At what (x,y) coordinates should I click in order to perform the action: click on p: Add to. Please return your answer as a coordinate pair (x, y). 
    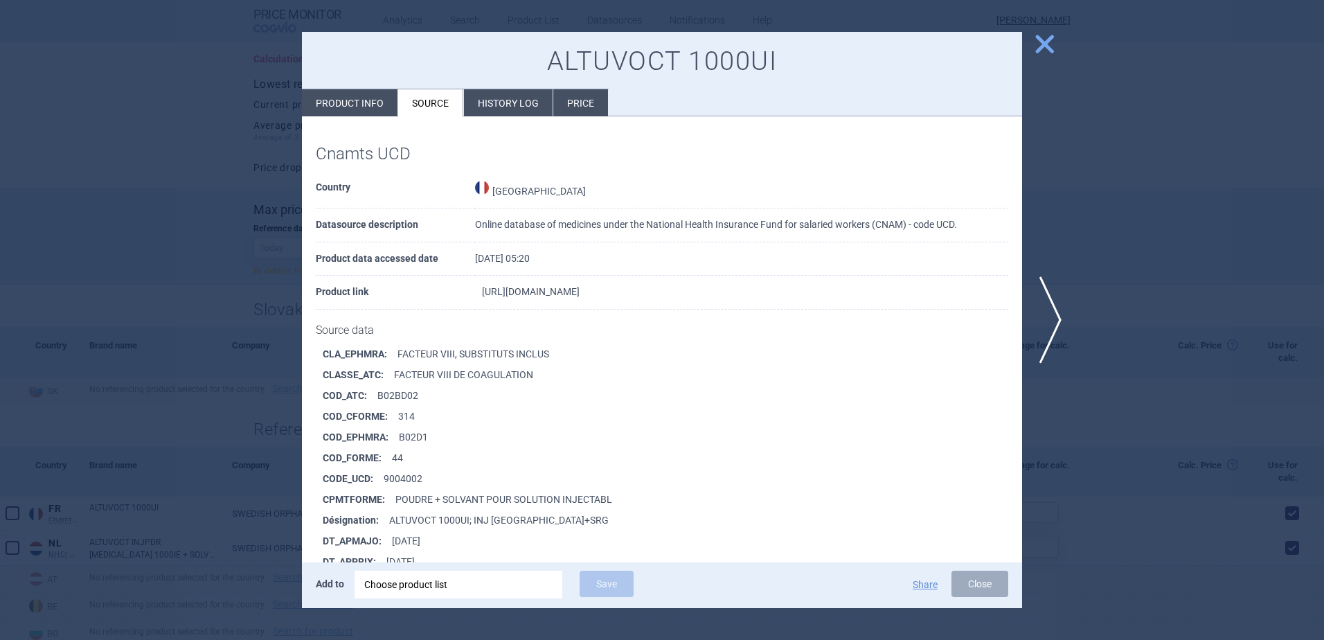
    Looking at the image, I should click on (330, 584).